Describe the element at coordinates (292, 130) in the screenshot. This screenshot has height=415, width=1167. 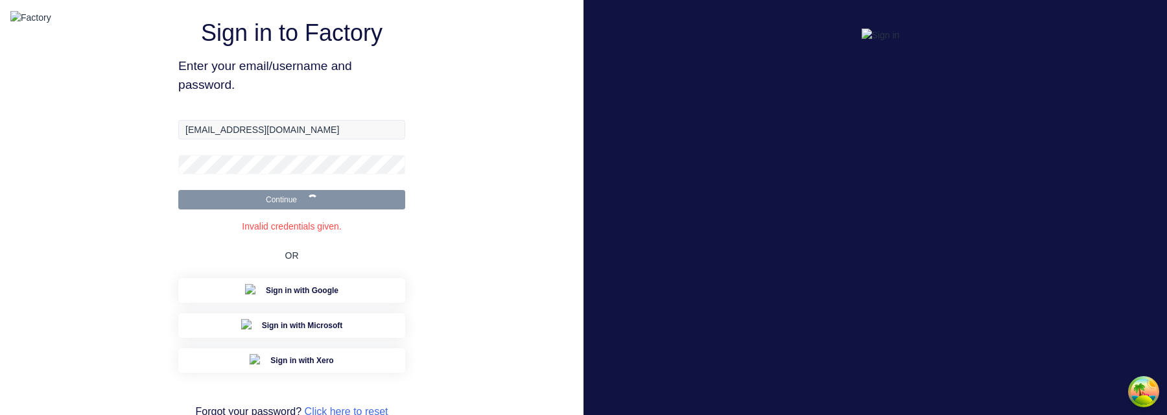
I see `input: Email/Username` at that location.